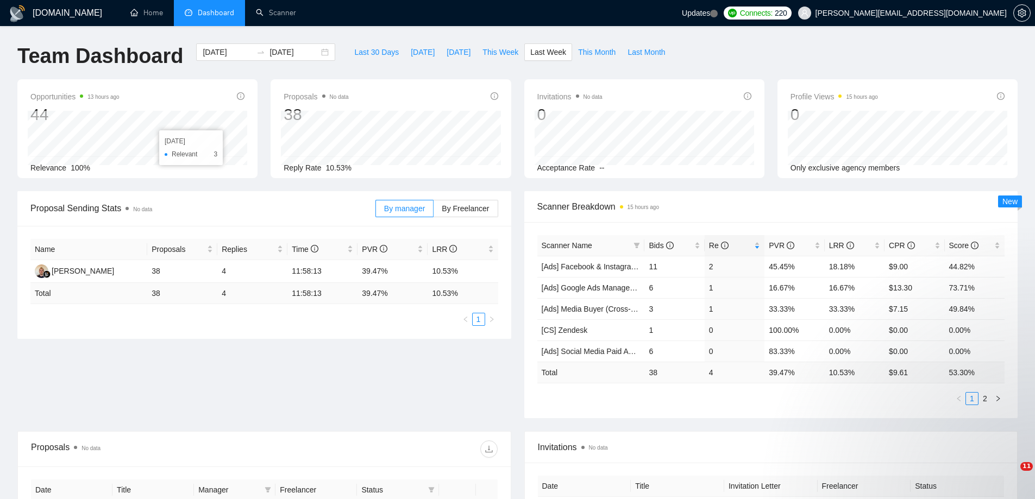  Describe the element at coordinates (794, 287) in the screenshot. I see `td: 16.67%` at that location.